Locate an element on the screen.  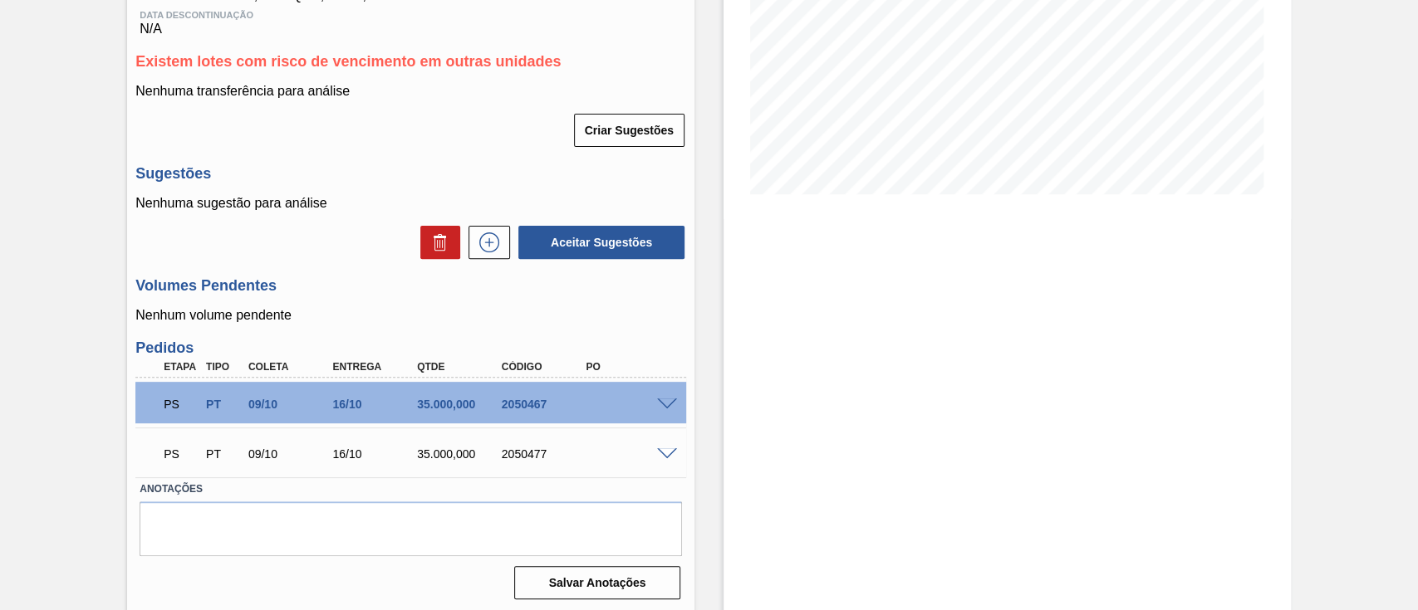
div: Etapa is located at coordinates (181, 367).